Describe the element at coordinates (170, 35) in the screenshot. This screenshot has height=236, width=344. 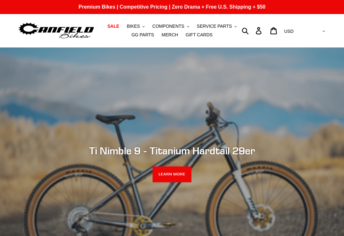
I see `a: MERCH` at that location.